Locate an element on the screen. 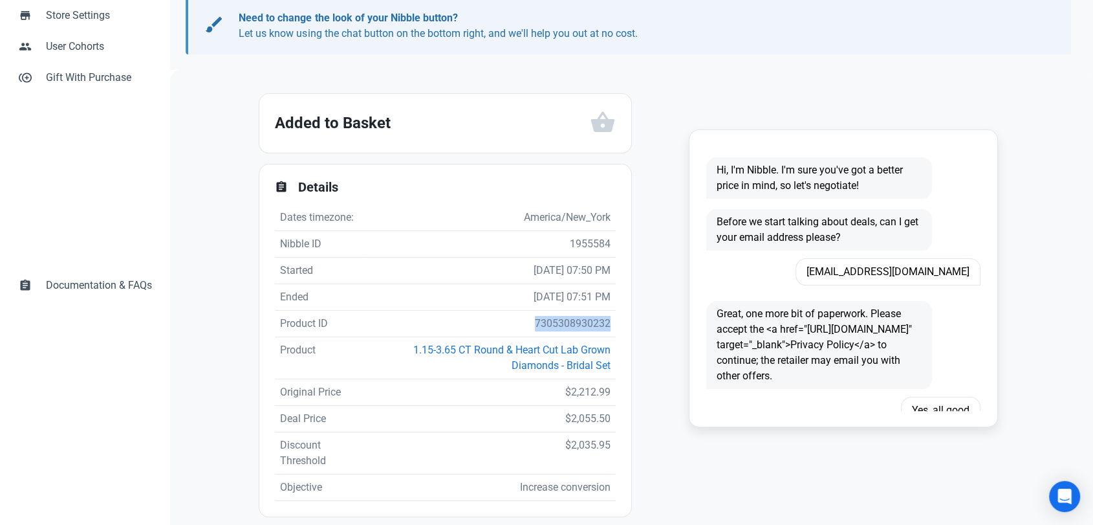  td: Discount Threshold is located at coordinates (319, 453).